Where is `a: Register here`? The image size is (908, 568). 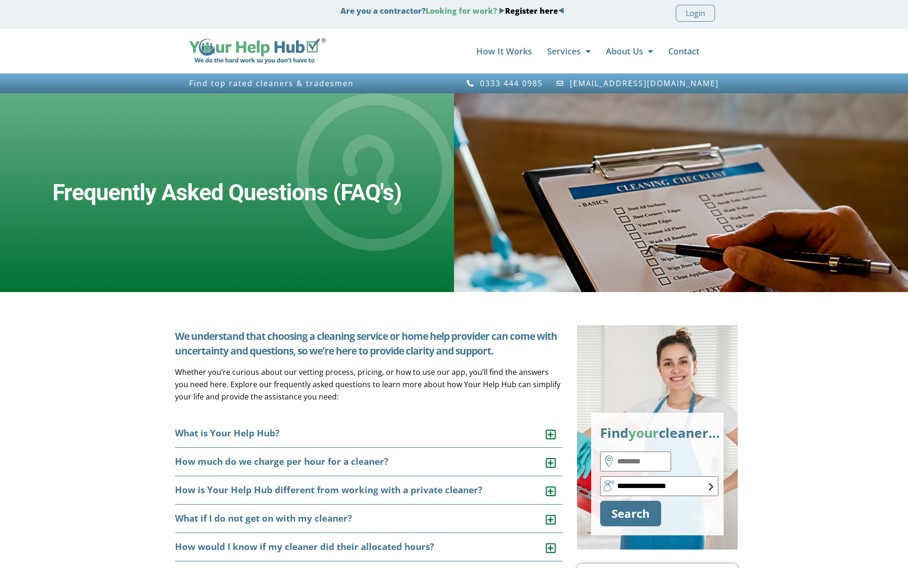 a: Register here is located at coordinates (532, 11).